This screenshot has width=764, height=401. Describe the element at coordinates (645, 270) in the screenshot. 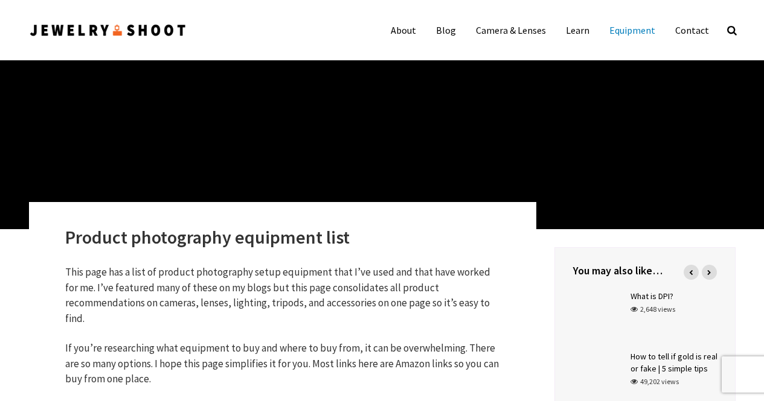

I see `h4: You may also like…` at that location.